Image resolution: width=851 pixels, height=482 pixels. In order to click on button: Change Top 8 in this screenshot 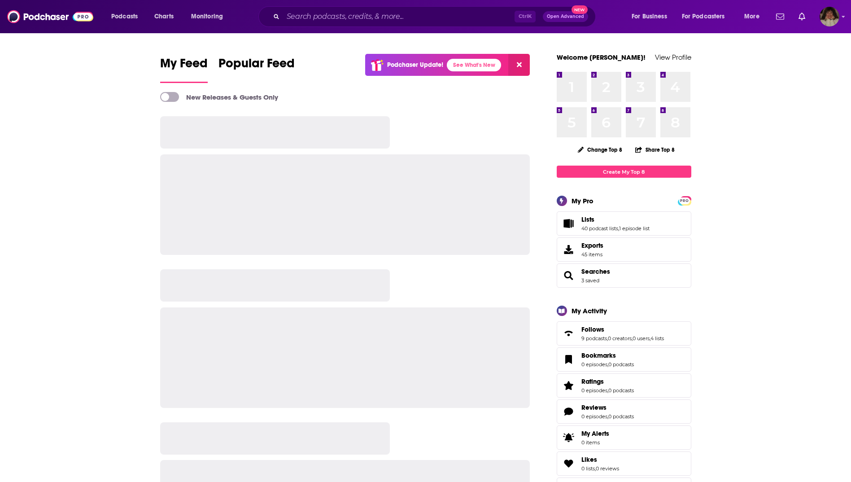, I will do `click(600, 149)`.